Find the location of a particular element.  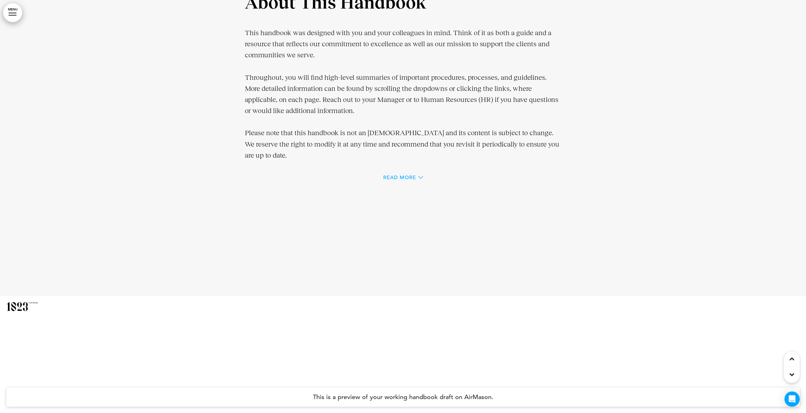

a: MENU is located at coordinates (13, 13).